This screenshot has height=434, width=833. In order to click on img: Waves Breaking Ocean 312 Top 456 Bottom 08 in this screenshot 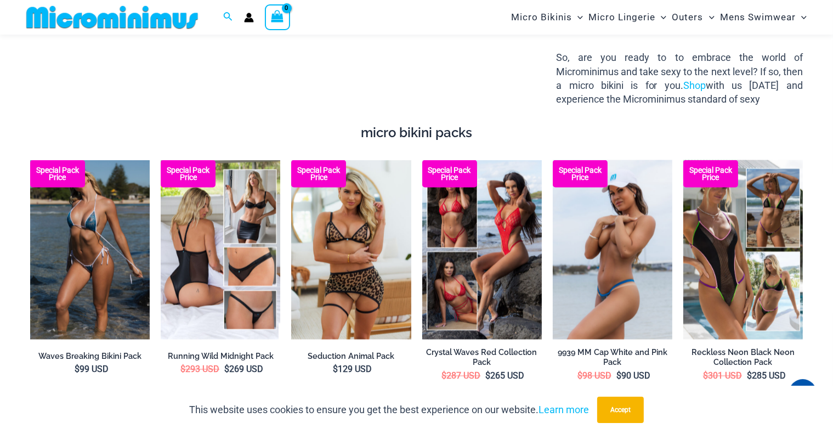, I will do `click(90, 249)`.